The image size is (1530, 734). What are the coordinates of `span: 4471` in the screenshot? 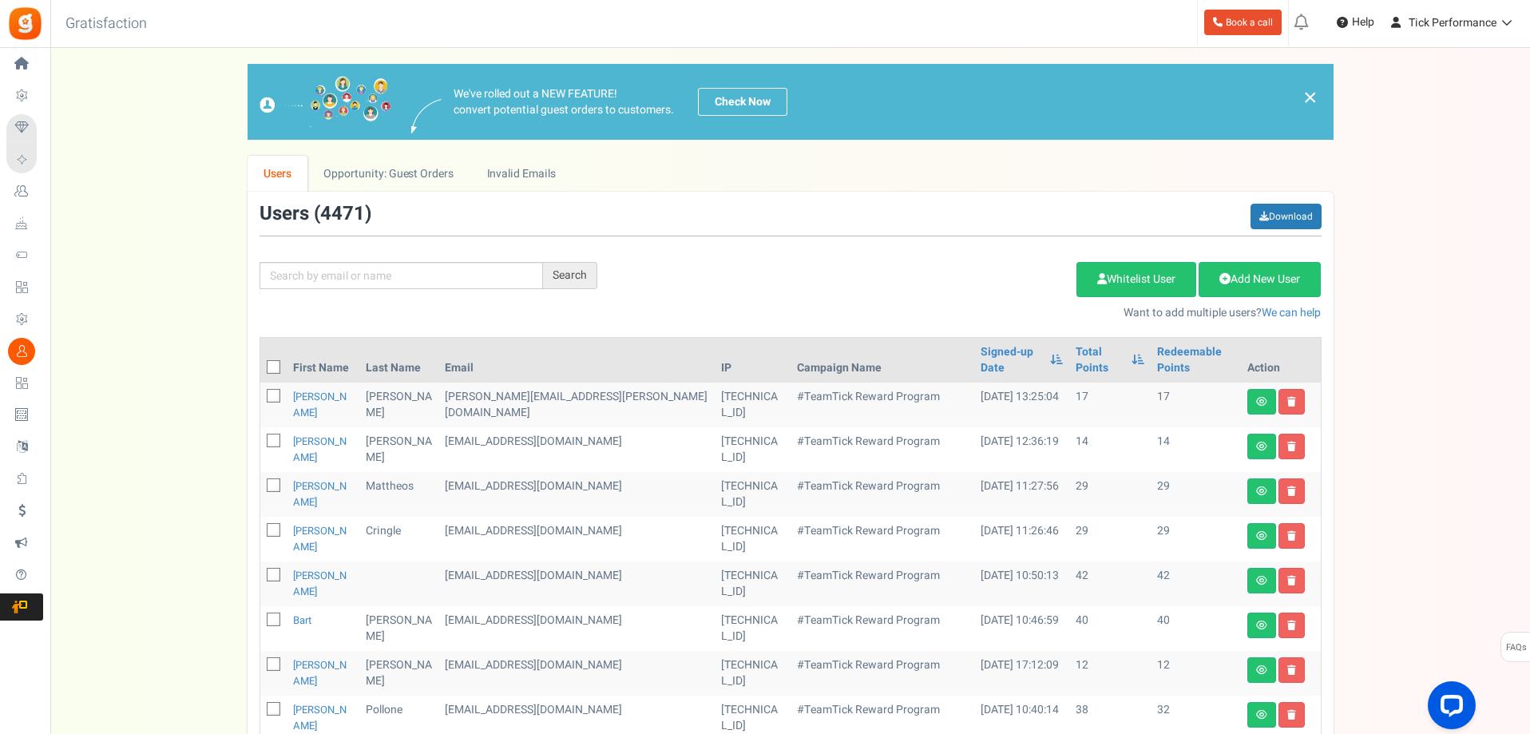 It's located at (343, 213).